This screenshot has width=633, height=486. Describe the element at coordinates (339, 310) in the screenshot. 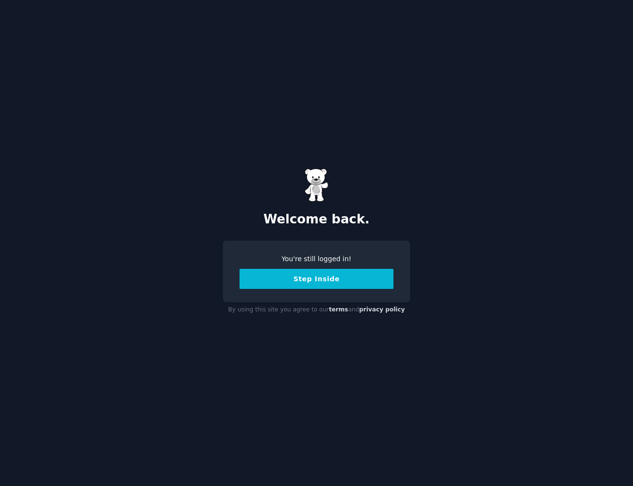

I see `a: terms` at that location.